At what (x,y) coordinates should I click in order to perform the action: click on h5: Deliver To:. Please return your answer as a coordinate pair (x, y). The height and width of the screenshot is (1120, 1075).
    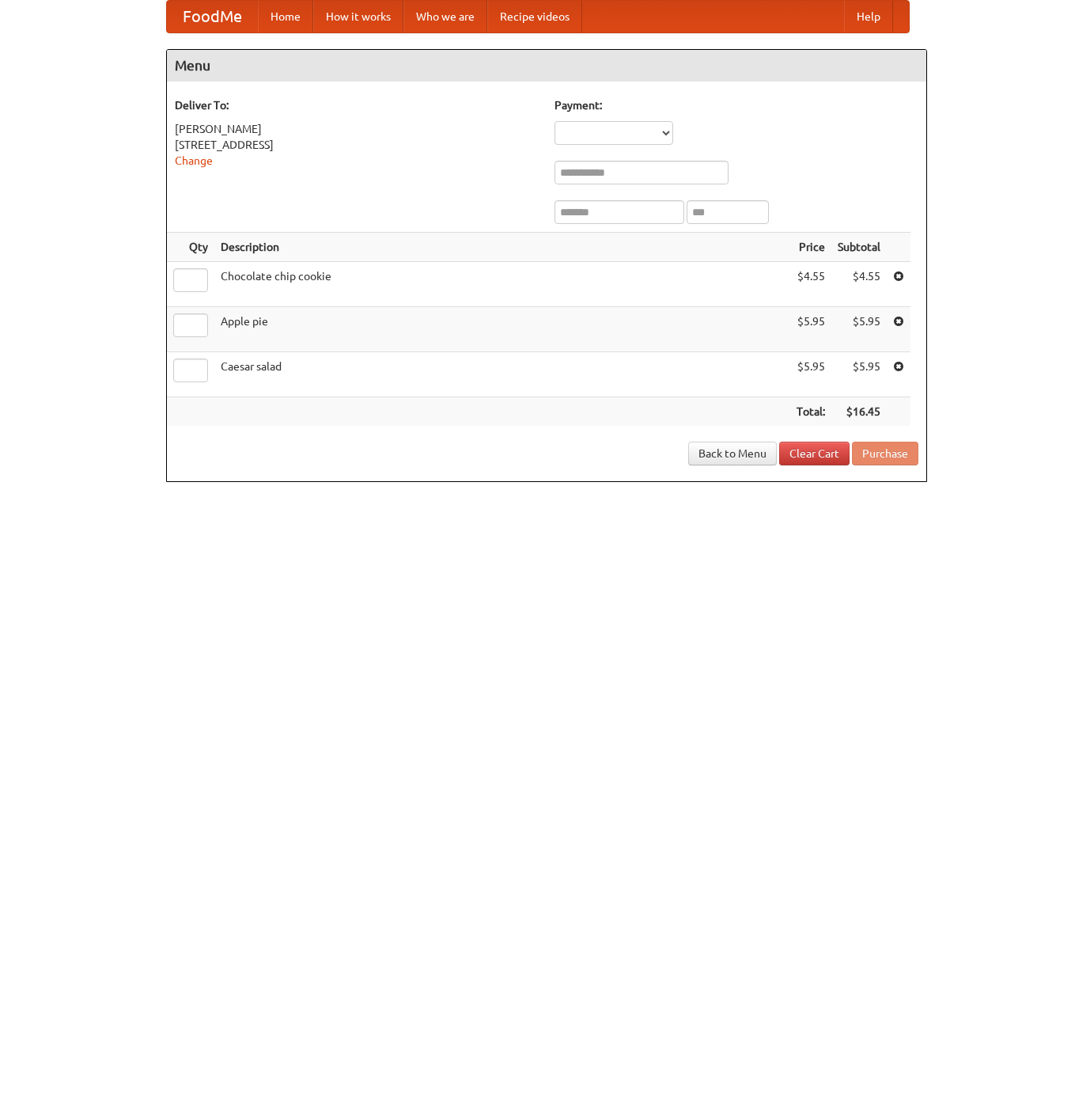
    Looking at the image, I should click on (357, 105).